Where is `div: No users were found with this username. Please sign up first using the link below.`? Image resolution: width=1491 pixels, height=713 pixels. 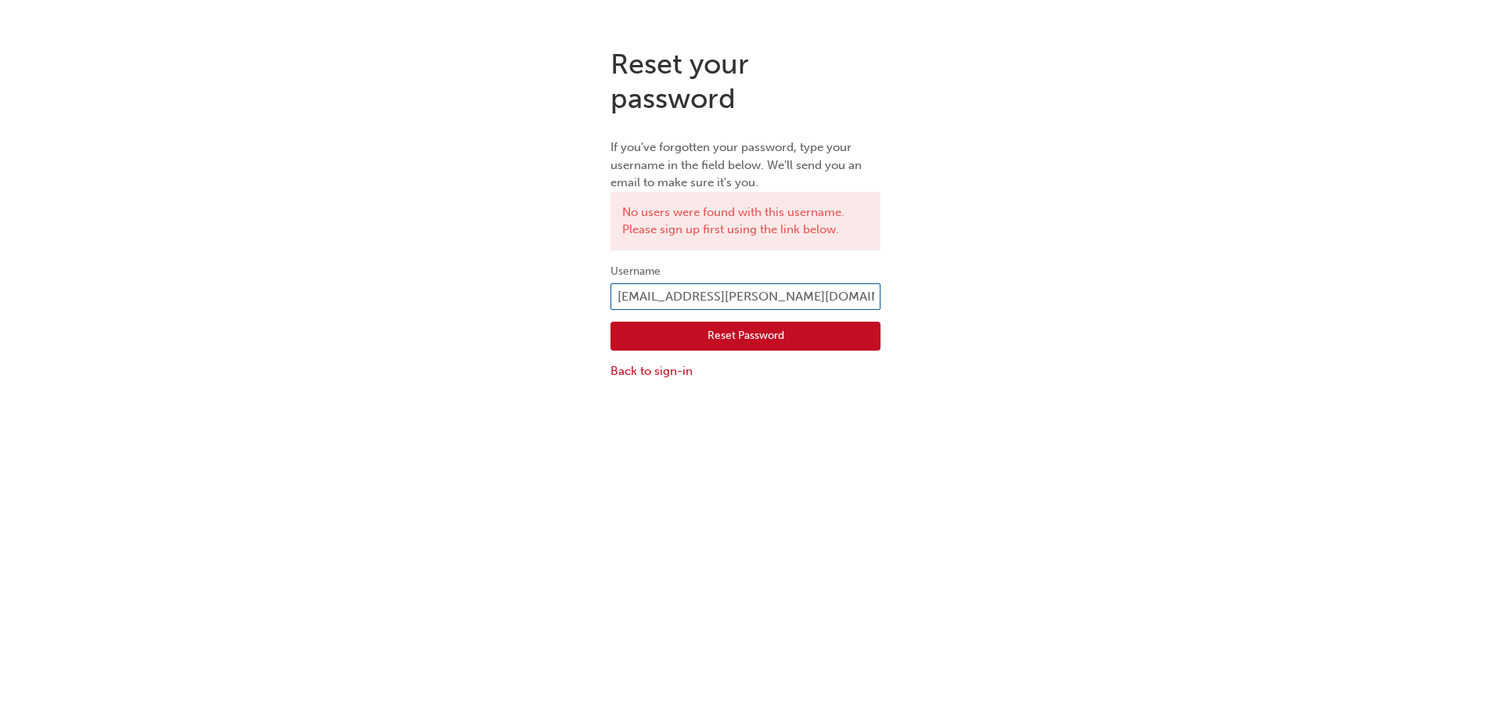 div: No users were found with this username. Please sign up first using the link below. is located at coordinates (745, 221).